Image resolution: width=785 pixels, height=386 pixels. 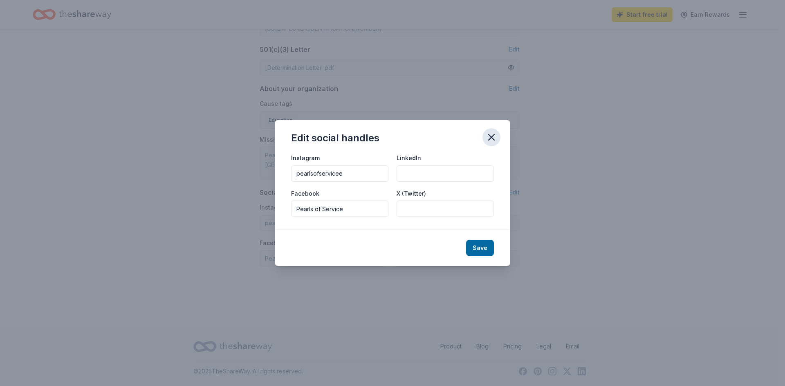 What do you see at coordinates (305, 194) in the screenshot?
I see `label: Facebook` at bounding box center [305, 194].